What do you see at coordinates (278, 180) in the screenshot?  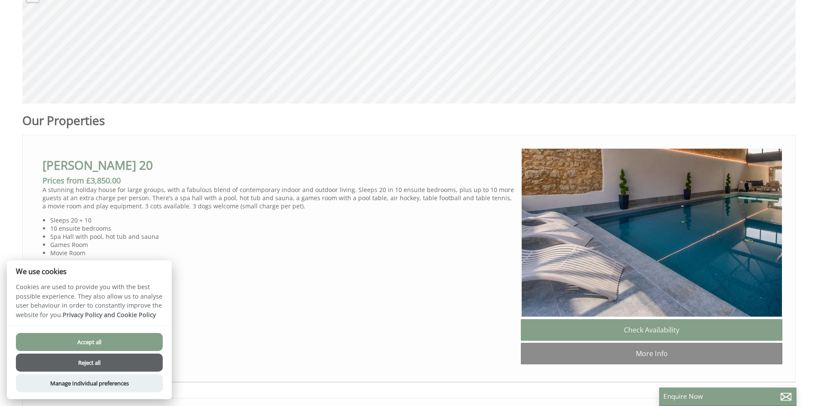 I see `h3: Prices from £3,850.00` at bounding box center [278, 180].